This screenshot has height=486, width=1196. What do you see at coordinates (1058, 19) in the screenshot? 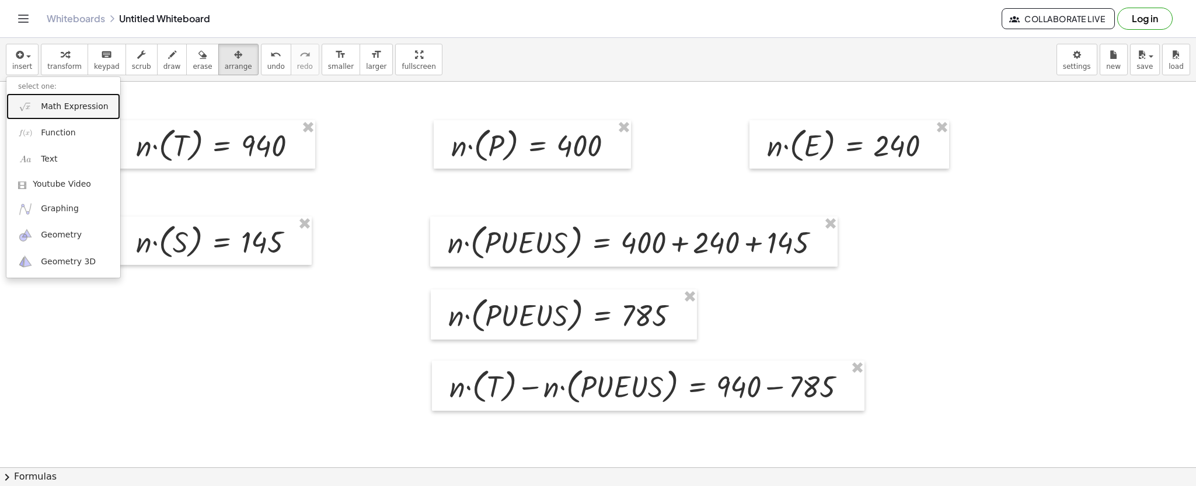
I see `span: Collaborate Live` at bounding box center [1058, 19].